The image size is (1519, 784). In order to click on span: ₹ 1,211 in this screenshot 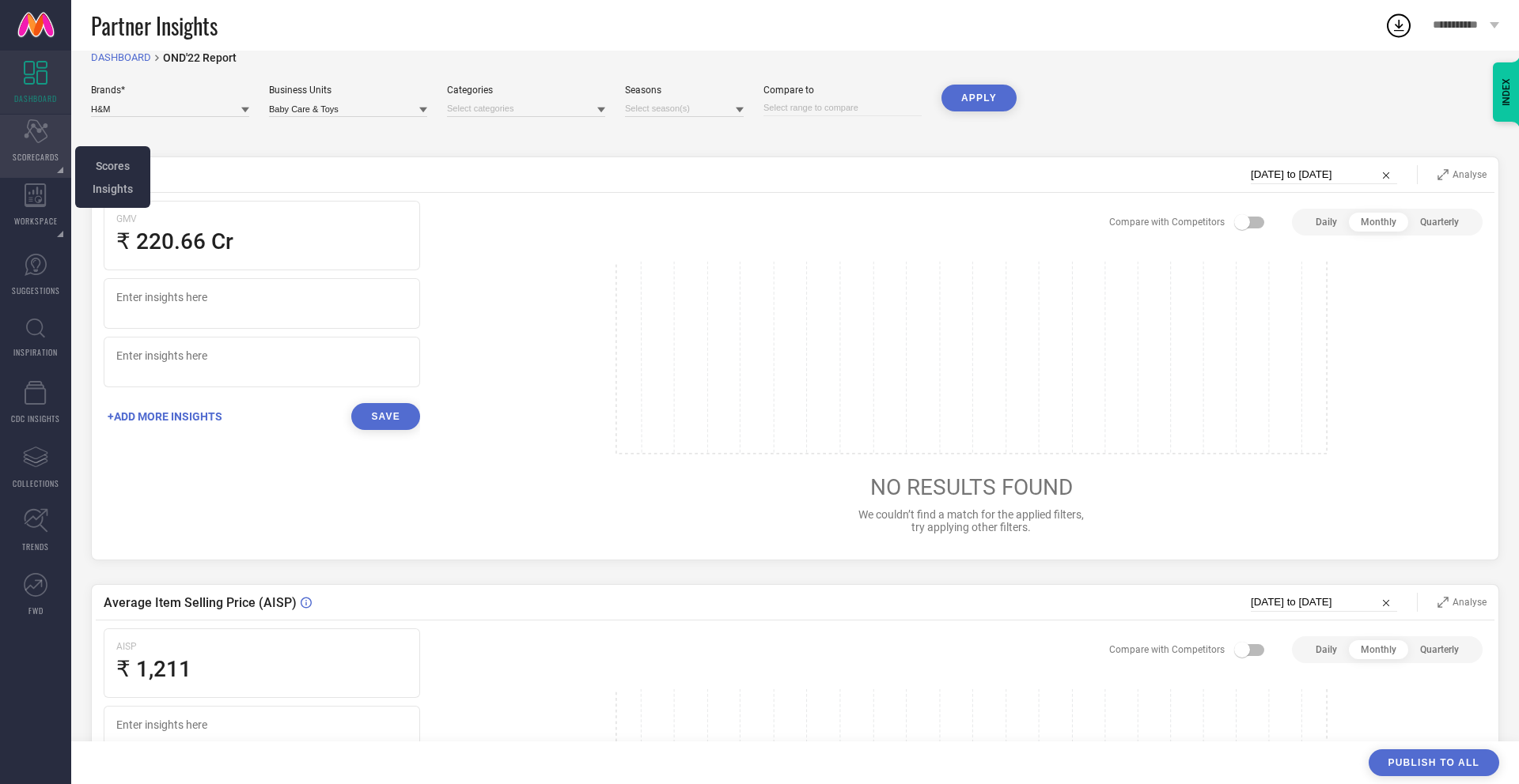, I will do `click(153, 669)`.